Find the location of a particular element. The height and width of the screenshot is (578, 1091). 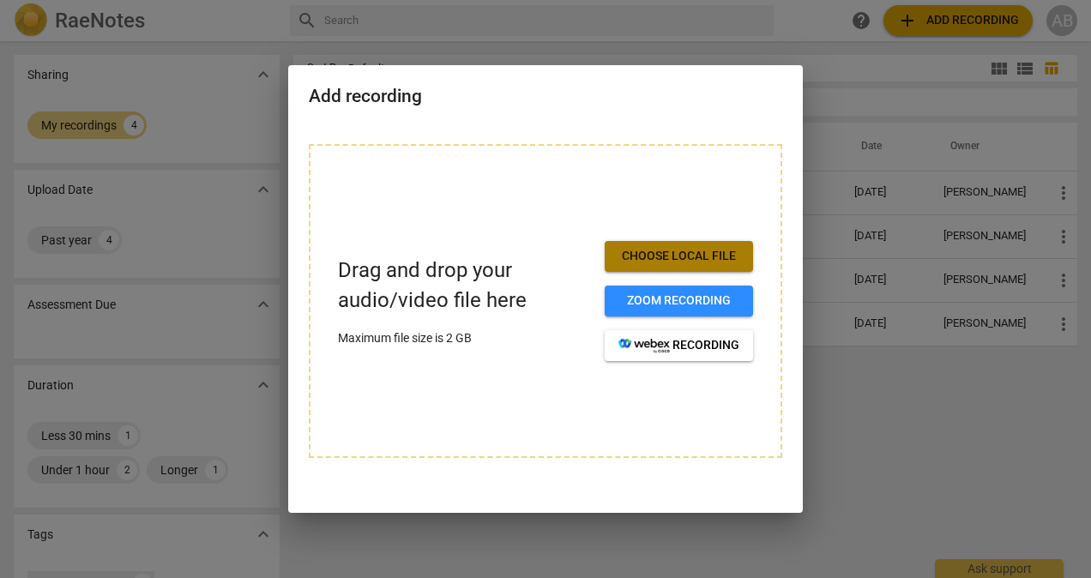

span: Zoom recording is located at coordinates (678, 301).